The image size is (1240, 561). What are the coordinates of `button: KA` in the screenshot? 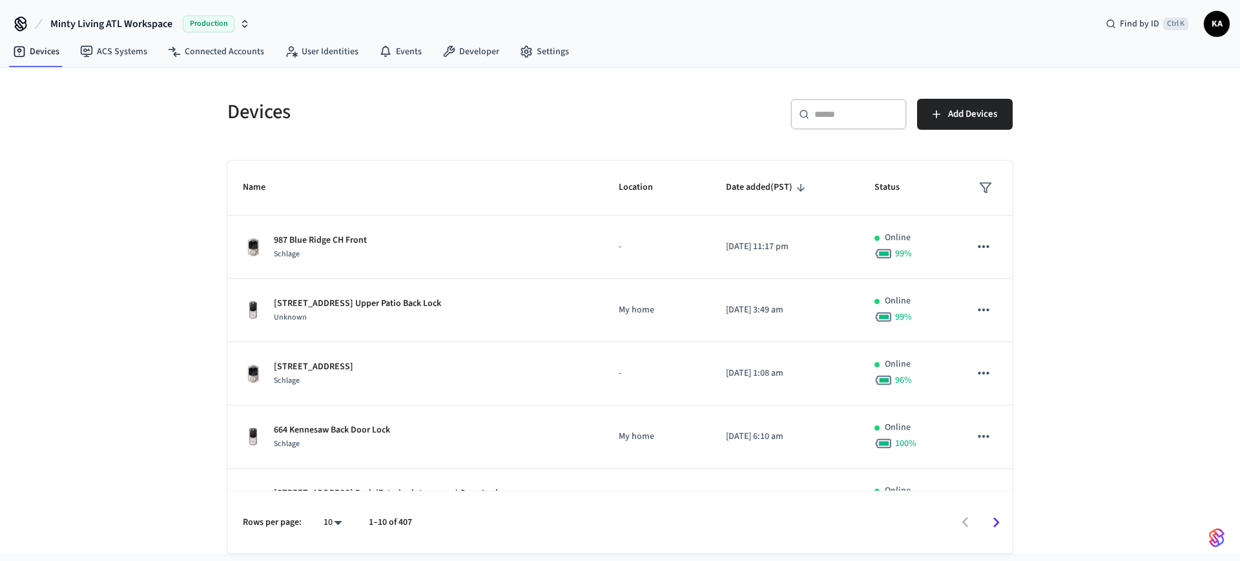 It's located at (1217, 24).